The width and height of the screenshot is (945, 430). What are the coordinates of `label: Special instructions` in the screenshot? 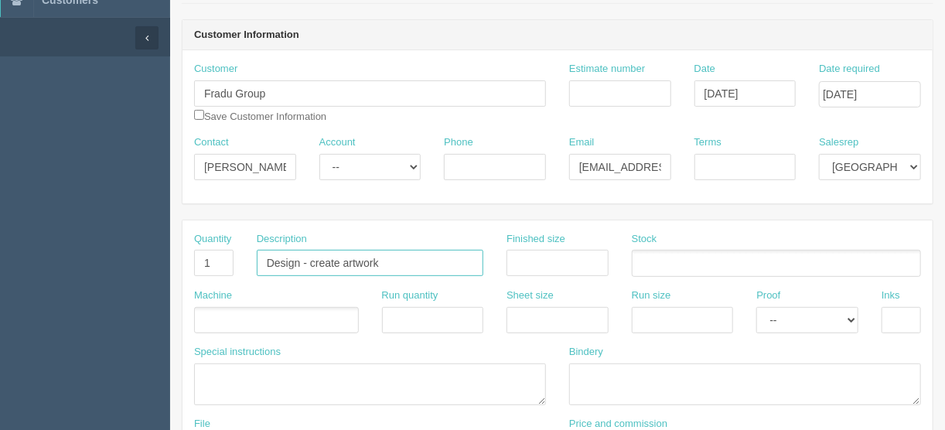 It's located at (238, 352).